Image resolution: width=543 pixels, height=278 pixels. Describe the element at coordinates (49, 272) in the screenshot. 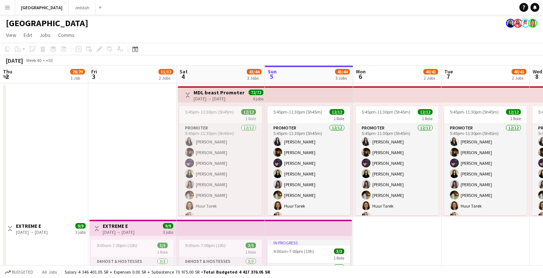

I see `span: All jobs` at that location.